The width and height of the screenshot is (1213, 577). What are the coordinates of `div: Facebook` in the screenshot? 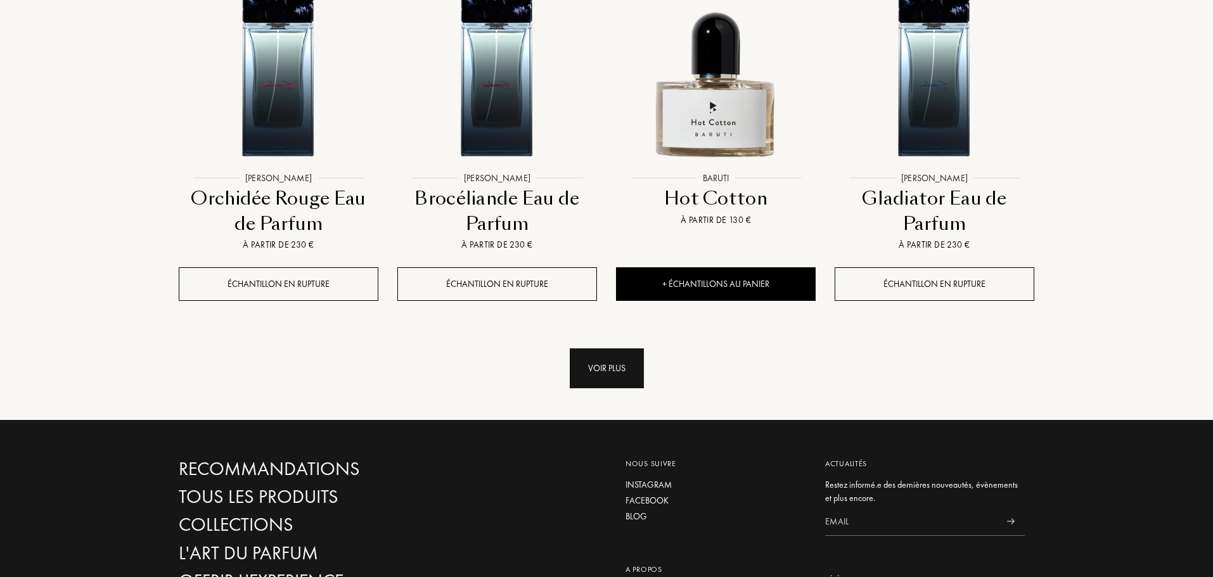 It's located at (715, 501).